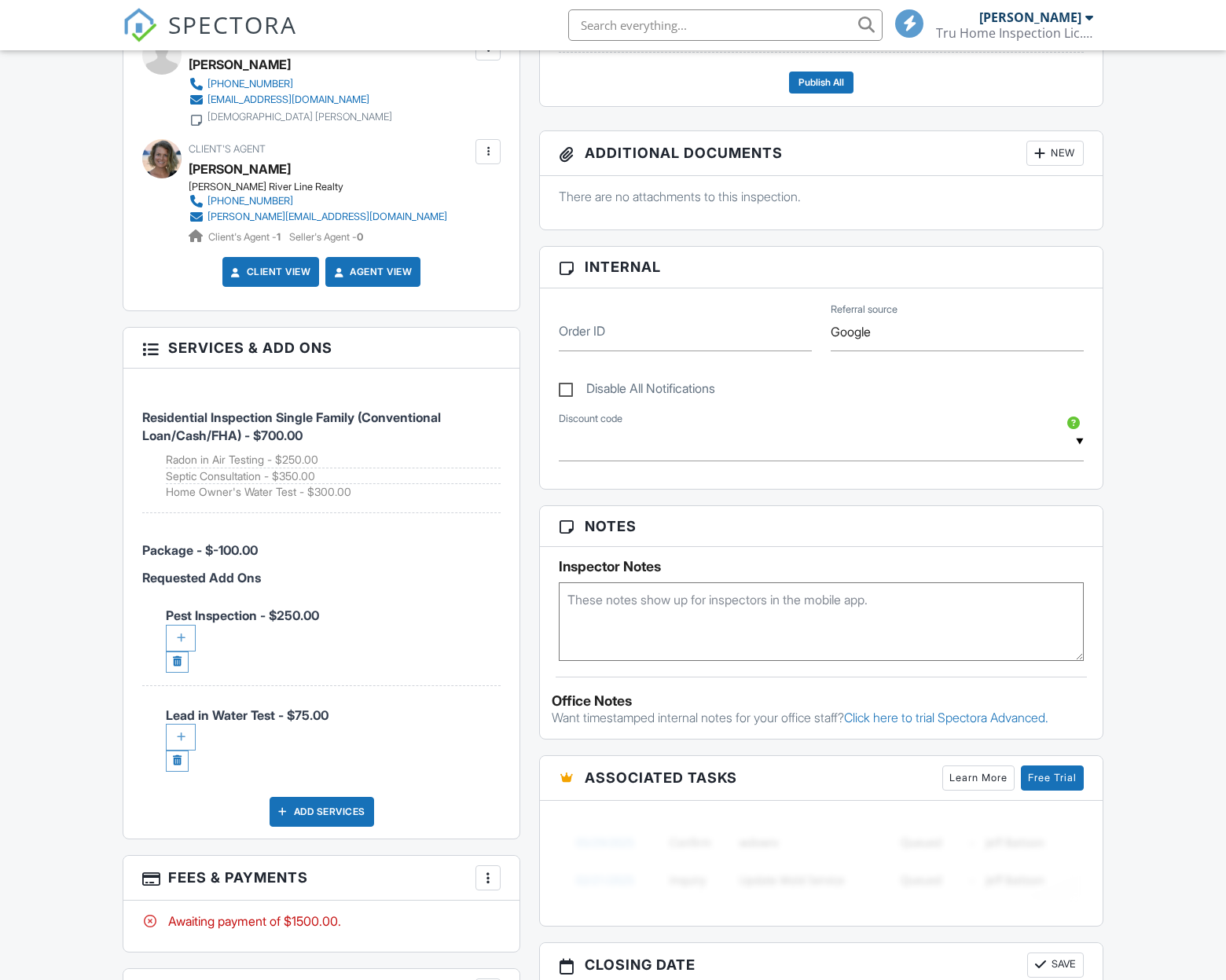 The height and width of the screenshot is (980, 1226). I want to click on h3: Services & Add ons, so click(322, 348).